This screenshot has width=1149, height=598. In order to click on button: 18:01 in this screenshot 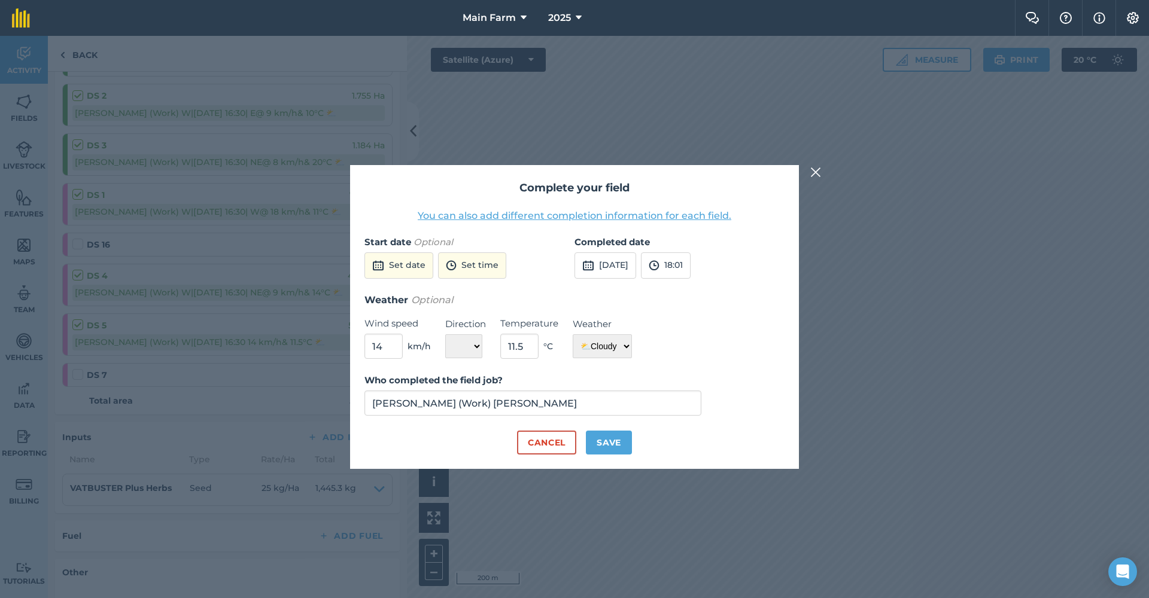, I will do `click(666, 266)`.